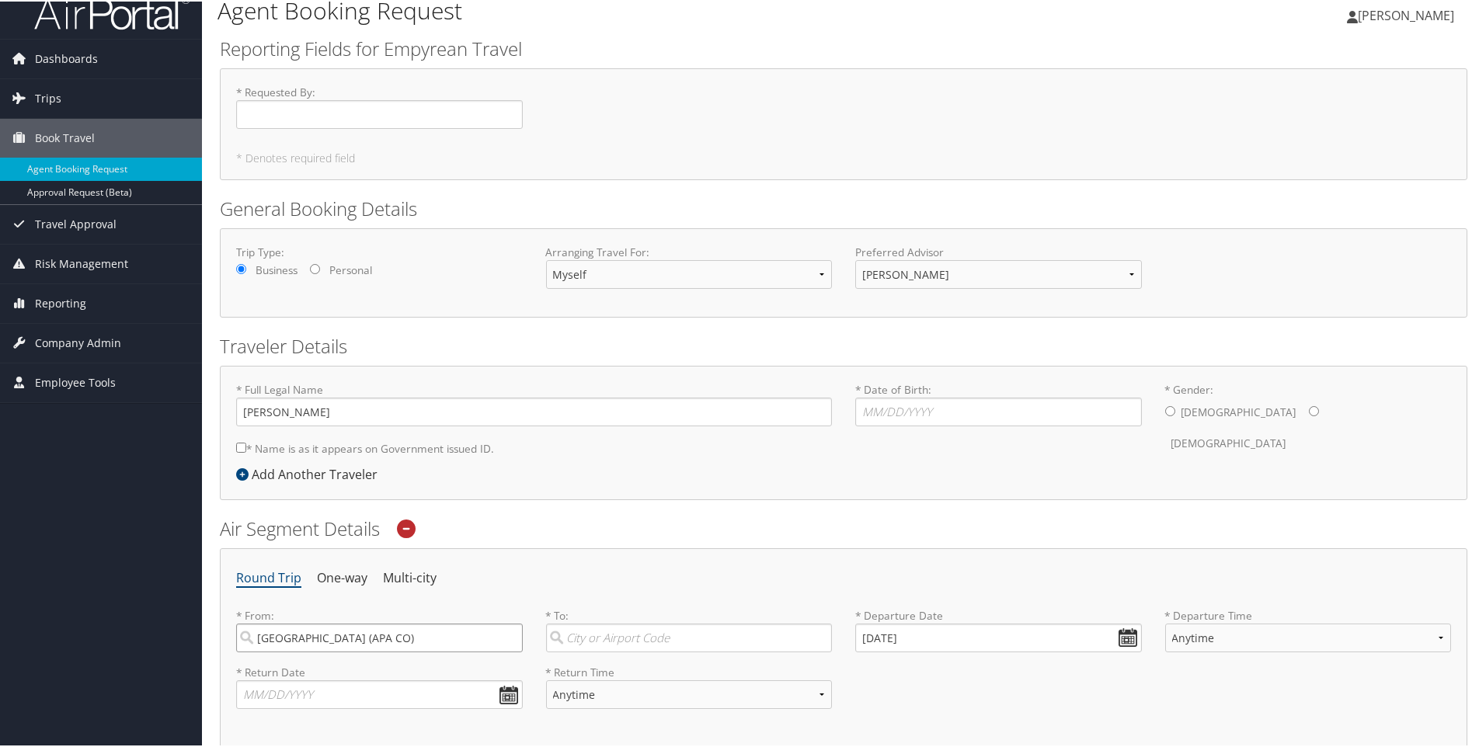  What do you see at coordinates (1308, 635) in the screenshot?
I see `label: * Departure Time` at bounding box center [1308, 635].